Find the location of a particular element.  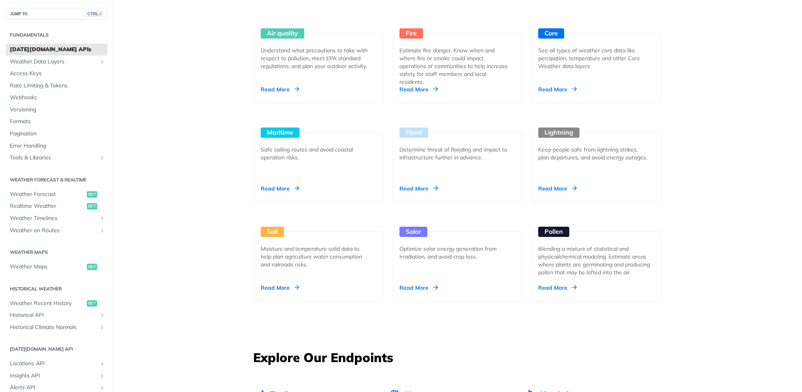

h2: Fundamentals is located at coordinates (57, 35).